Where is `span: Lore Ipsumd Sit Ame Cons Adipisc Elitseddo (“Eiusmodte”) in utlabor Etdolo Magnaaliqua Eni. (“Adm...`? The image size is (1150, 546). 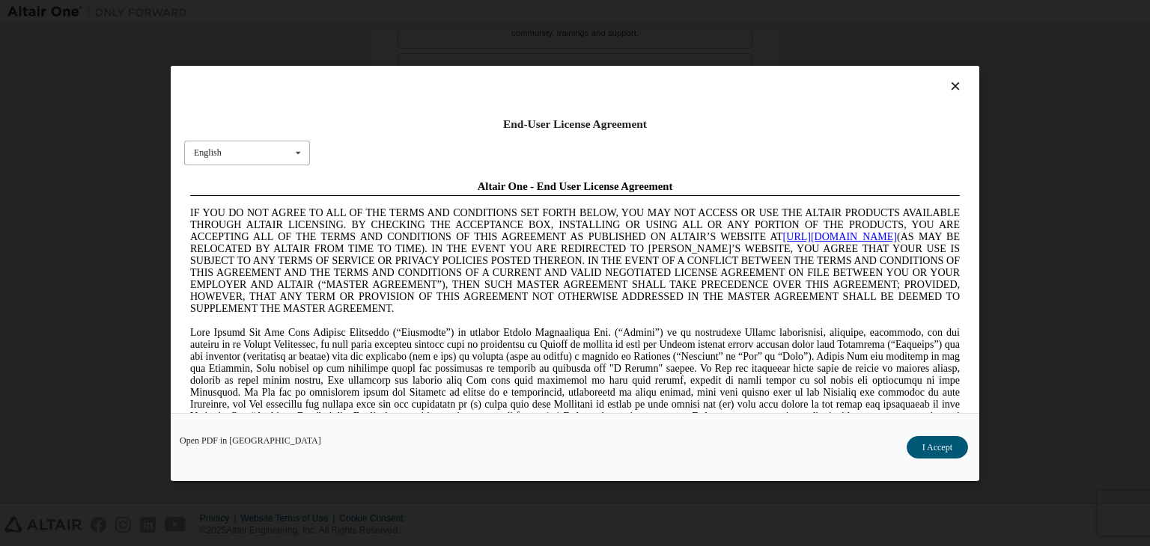
span: Lore Ipsumd Sit Ame Cons Adipisc Elitseddo (“Eiusmodte”) in utlabor Etdolo Magnaaliqua Eni. (“Adm... is located at coordinates (391, 206).